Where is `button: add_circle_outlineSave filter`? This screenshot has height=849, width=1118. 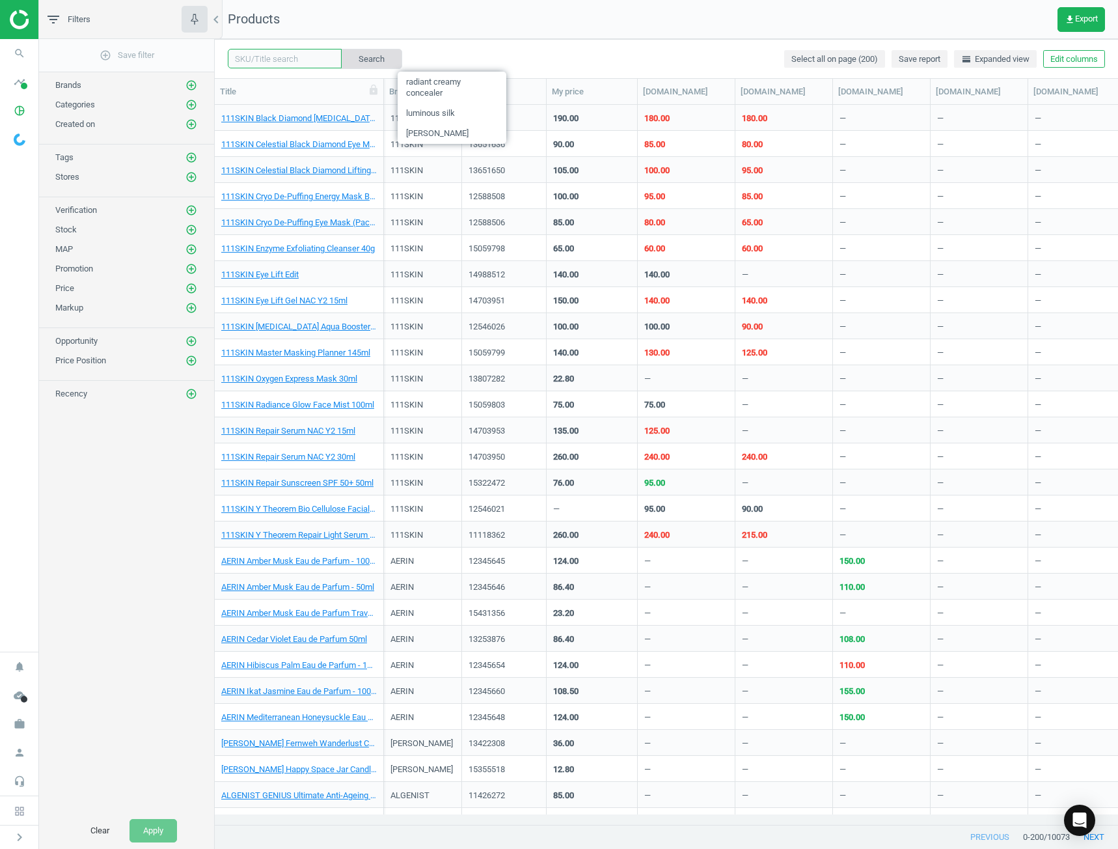 button: add_circle_outlineSave filter is located at coordinates (126, 55).